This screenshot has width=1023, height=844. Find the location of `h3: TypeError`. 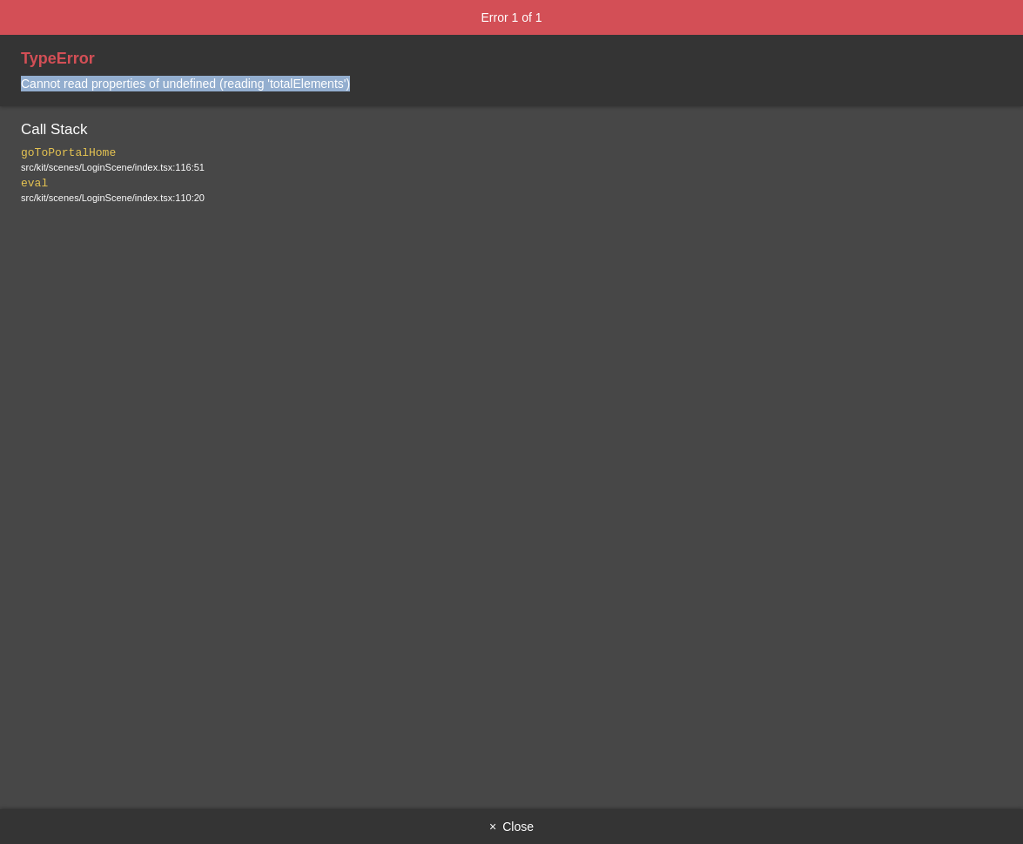

h3: TypeError is located at coordinates (511, 58).